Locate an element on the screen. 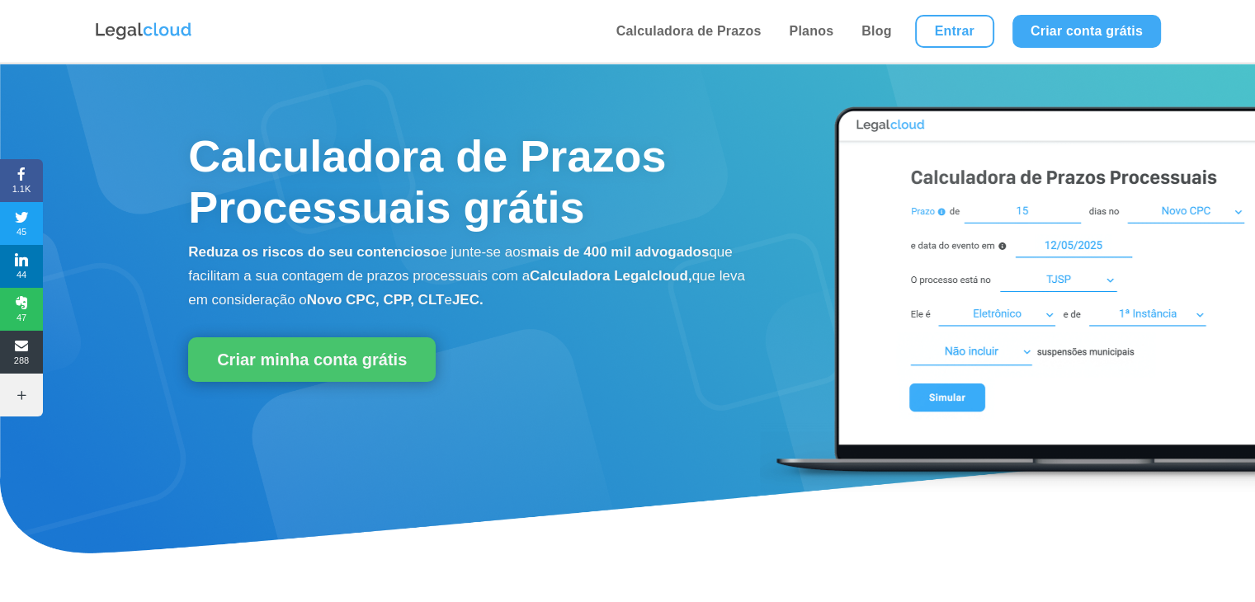 The image size is (1255, 602). b: JEC. is located at coordinates (468, 300).